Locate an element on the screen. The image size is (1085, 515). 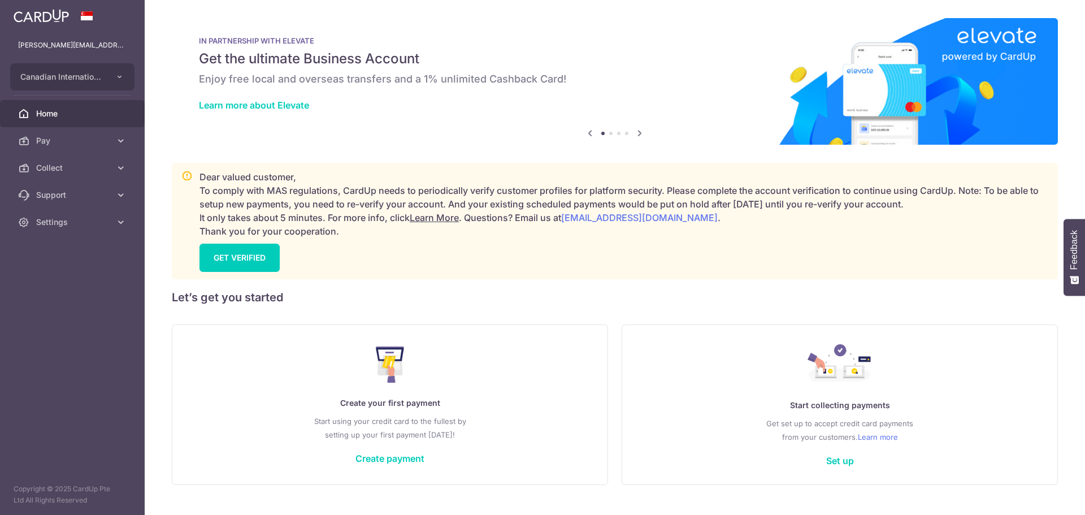
button: Canadian International School Pte Ltd is located at coordinates (72, 77).